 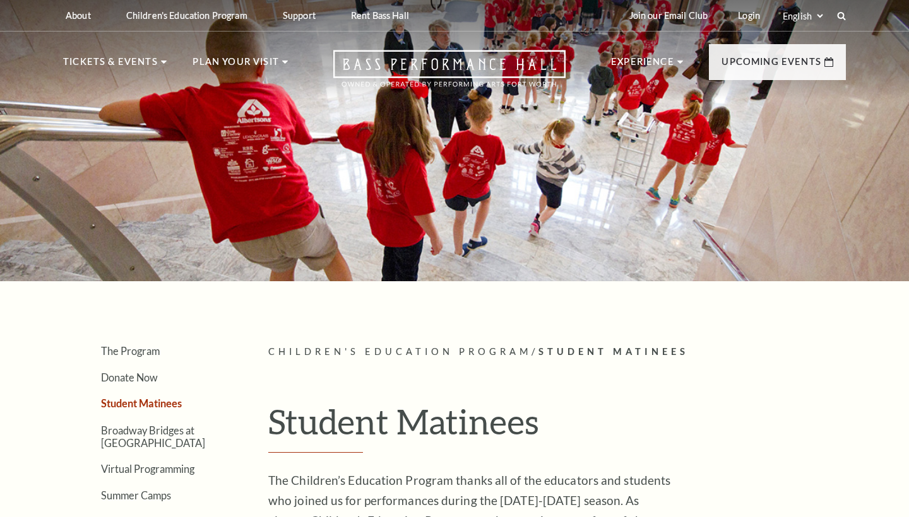 What do you see at coordinates (136, 495) in the screenshot?
I see `a: Summer Camps` at bounding box center [136, 495].